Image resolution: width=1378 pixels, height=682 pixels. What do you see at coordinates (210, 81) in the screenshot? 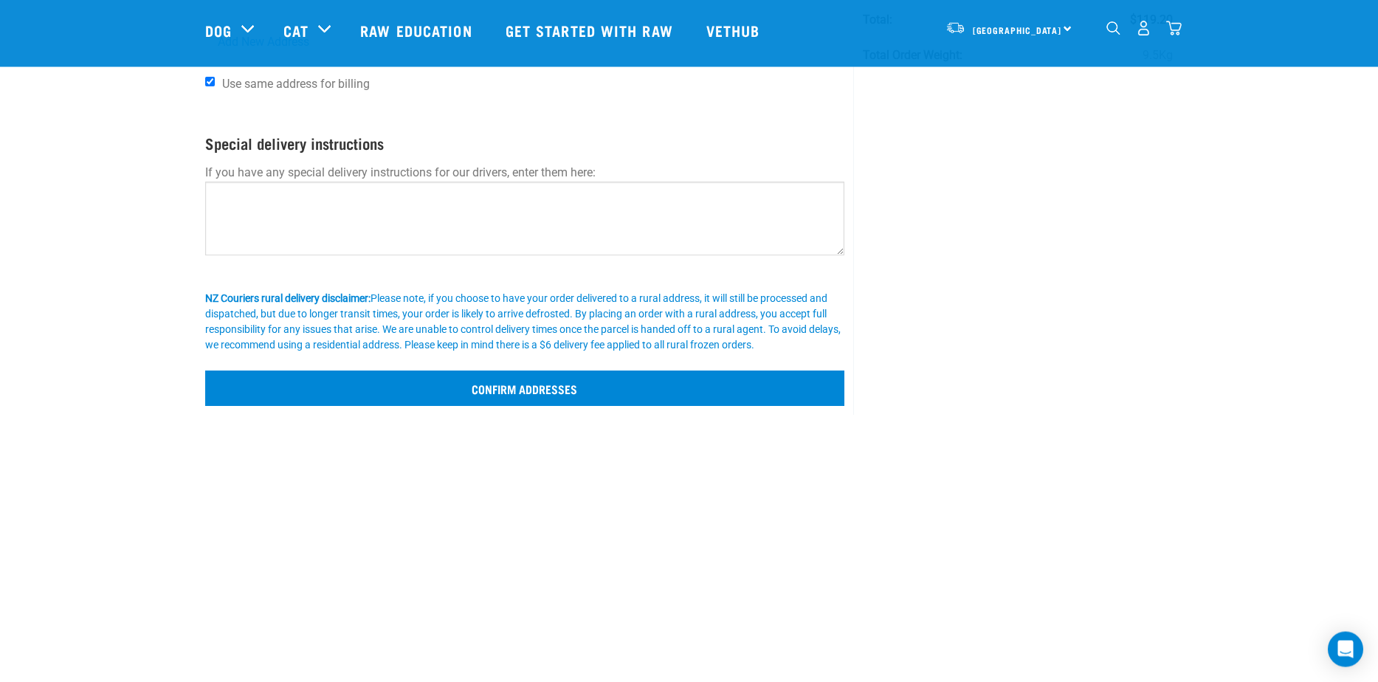
I see `input: Use same address for billing` at bounding box center [210, 81].